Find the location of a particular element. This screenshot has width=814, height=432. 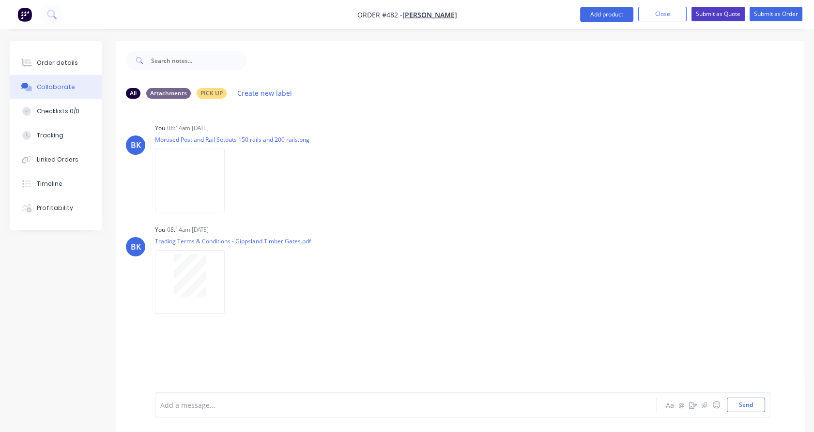

div: PICK UP is located at coordinates (212, 93).